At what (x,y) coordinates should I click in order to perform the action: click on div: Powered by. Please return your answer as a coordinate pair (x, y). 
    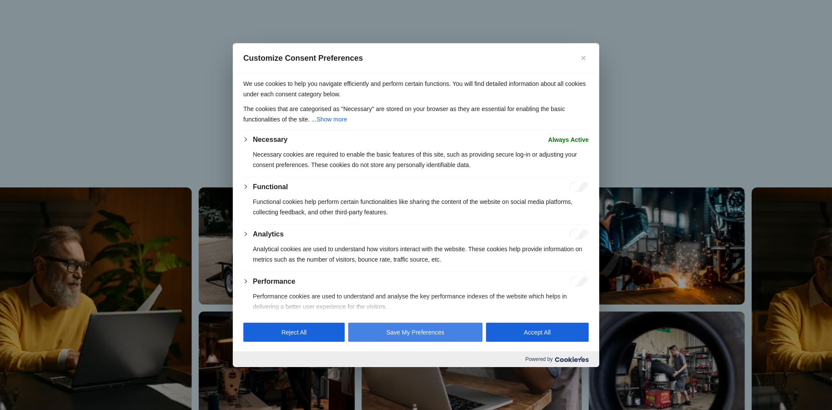
    Looking at the image, I should click on (416, 359).